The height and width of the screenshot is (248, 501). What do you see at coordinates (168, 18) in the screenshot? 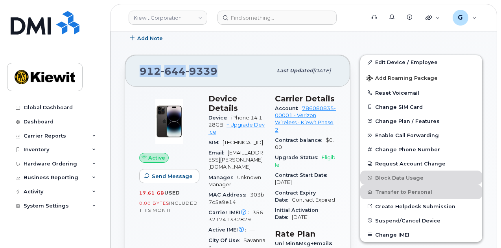
I see `a: Kiewit Corporation` at bounding box center [168, 18].